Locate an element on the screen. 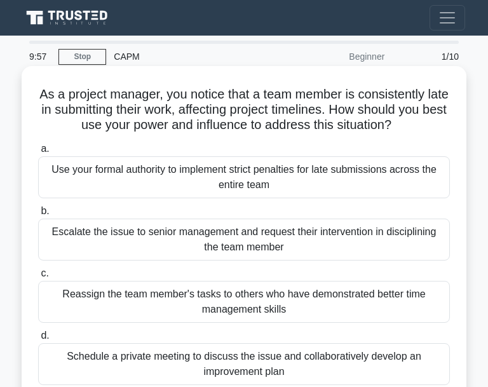 The height and width of the screenshot is (387, 488). div: Reassign the team member's tasks to others who have demonstrated better time management skills is located at coordinates (244, 302).